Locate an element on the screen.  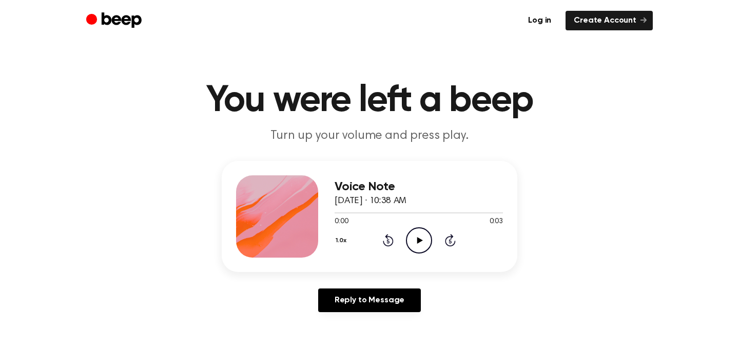
span: 0:00 is located at coordinates (341, 221).